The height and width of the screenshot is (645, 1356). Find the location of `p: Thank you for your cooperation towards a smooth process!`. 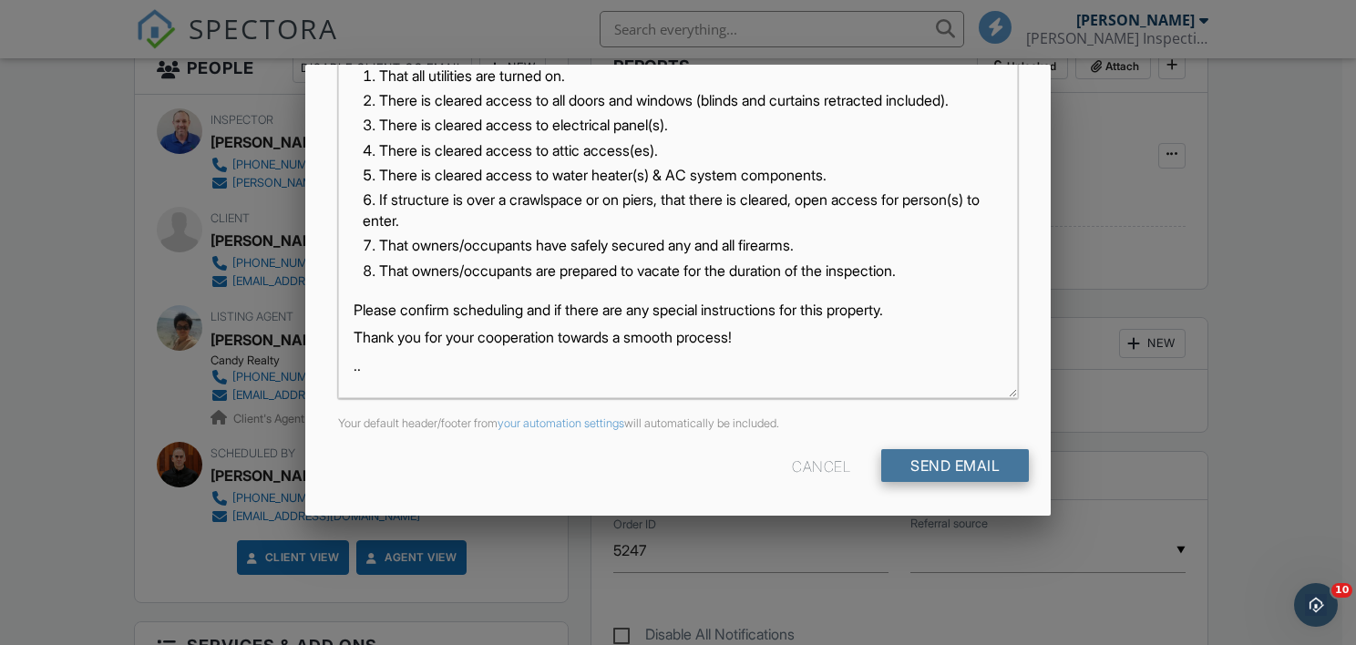

p: Thank you for your cooperation towards a smooth process! is located at coordinates (678, 337).